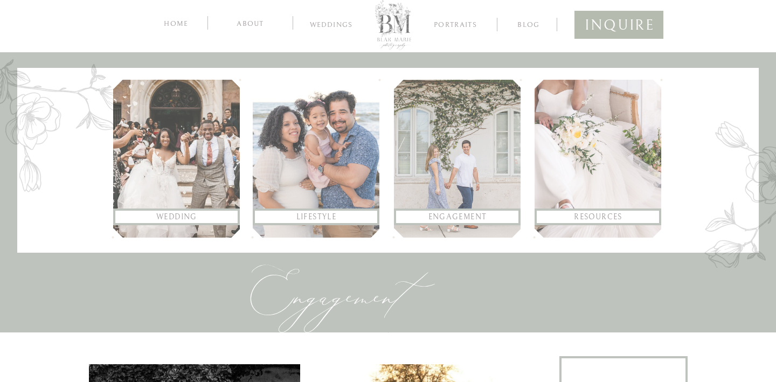 The image size is (776, 382). What do you see at coordinates (457, 217) in the screenshot?
I see `a: Engagement` at bounding box center [457, 217].